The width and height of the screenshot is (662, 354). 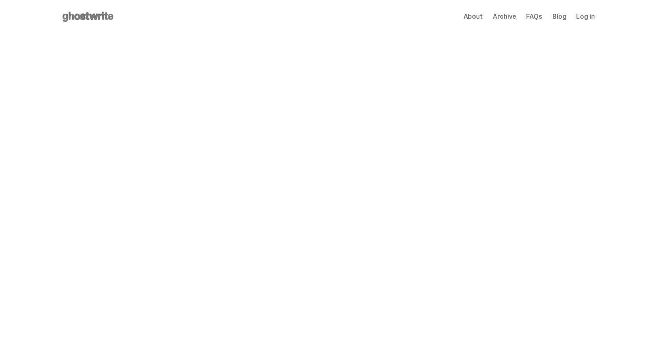 What do you see at coordinates (585, 17) in the screenshot?
I see `span: Log in` at bounding box center [585, 17].